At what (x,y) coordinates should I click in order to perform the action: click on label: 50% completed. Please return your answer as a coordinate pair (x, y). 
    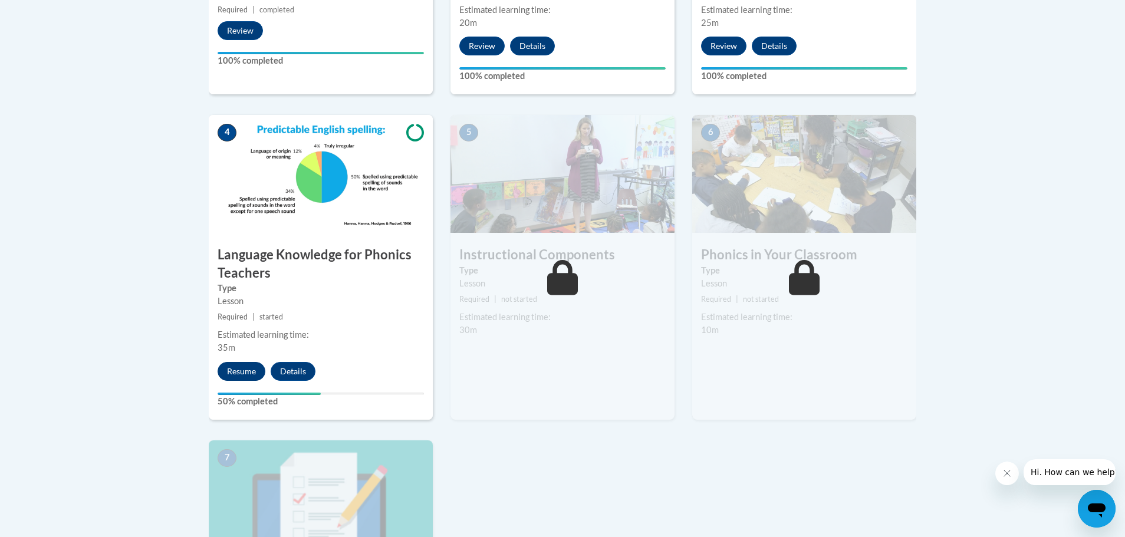
    Looking at the image, I should click on (321, 402).